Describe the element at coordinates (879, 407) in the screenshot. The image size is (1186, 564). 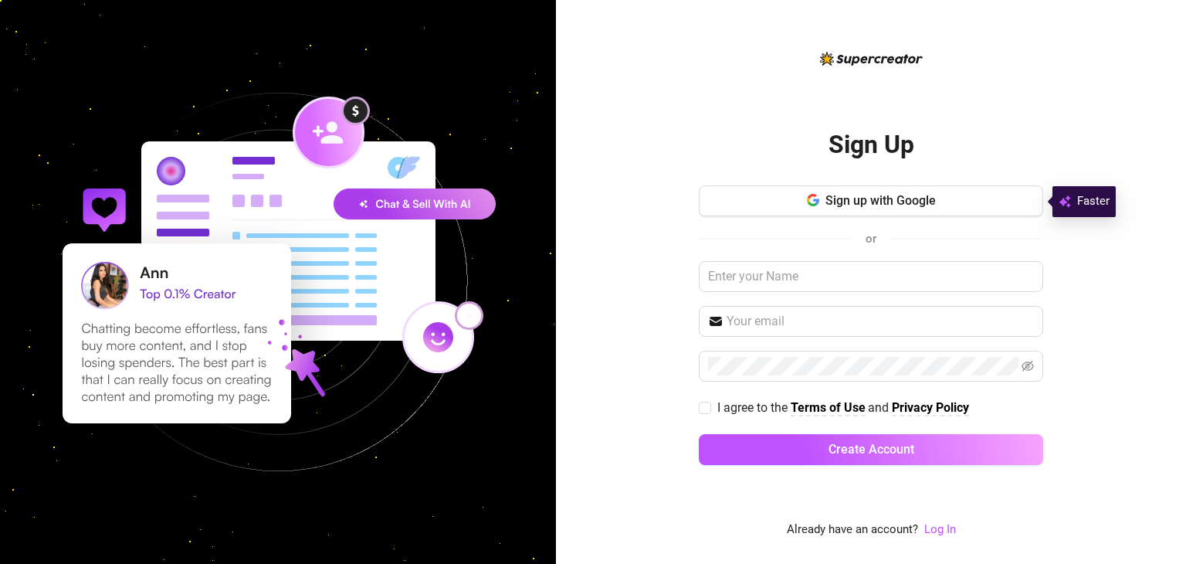
I see `span: and` at that location.